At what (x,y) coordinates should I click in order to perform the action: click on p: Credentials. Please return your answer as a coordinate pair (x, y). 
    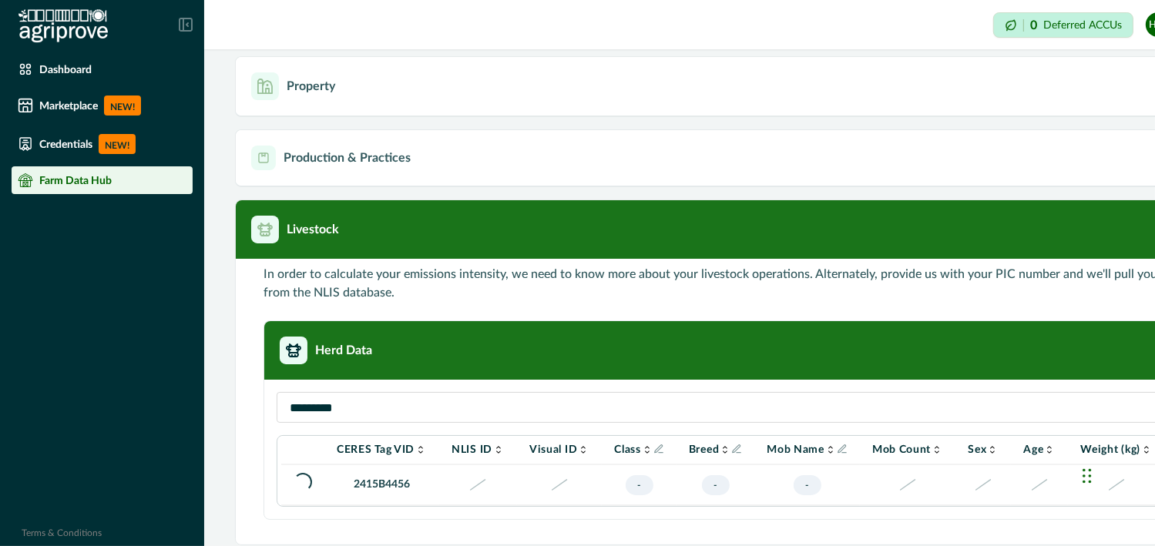
    Looking at the image, I should click on (66, 144).